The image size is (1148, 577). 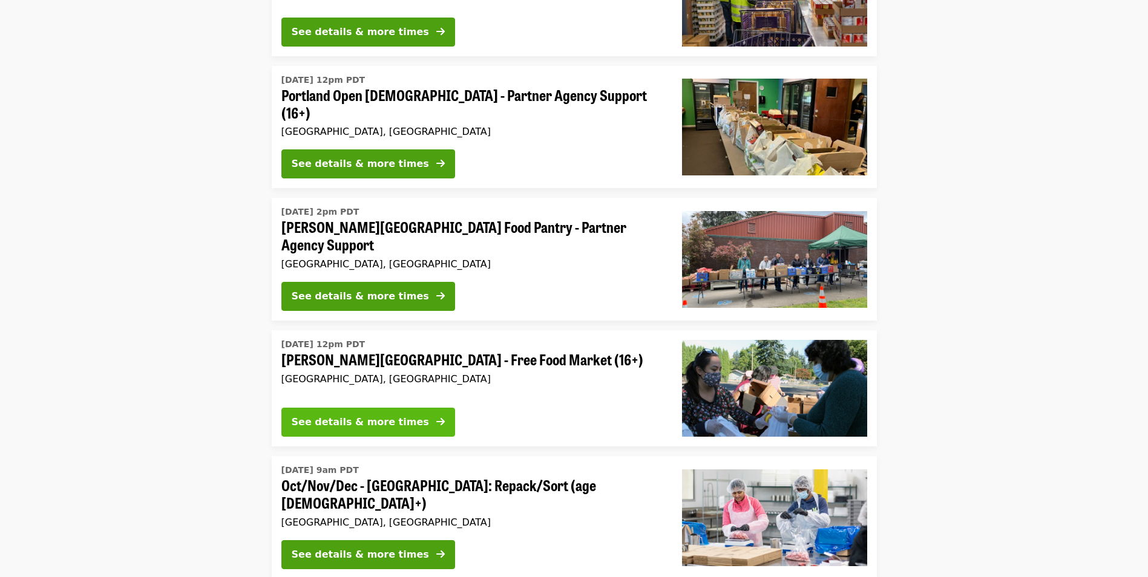 I want to click on img: Oct/Nov/Dec - Beaverton: Repack/Sort (age 10+) organized by Oregon Food Bank, so click(x=775, y=518).